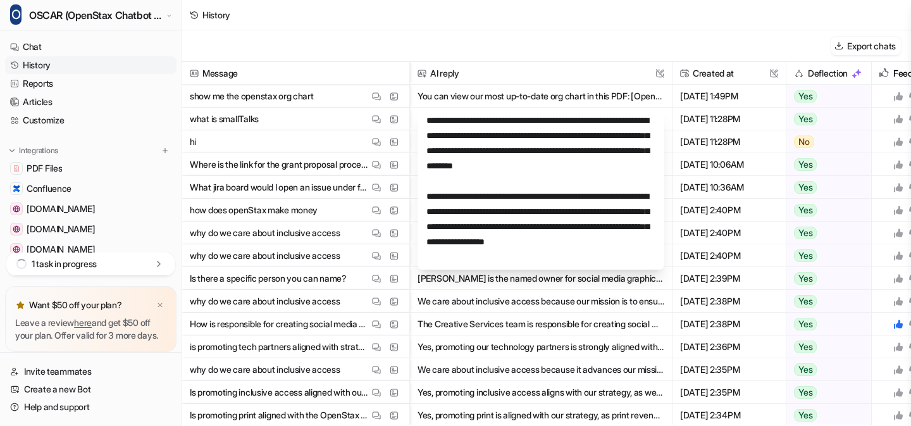 This screenshot has width=911, height=426. Describe the element at coordinates (90, 120) in the screenshot. I see `a: Customize` at that location.